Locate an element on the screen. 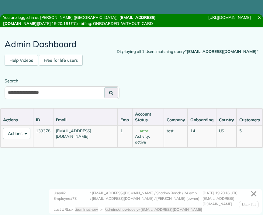 Image resolution: width=263 pixels, height=215 pixels. div: Country is located at coordinates (226, 120).